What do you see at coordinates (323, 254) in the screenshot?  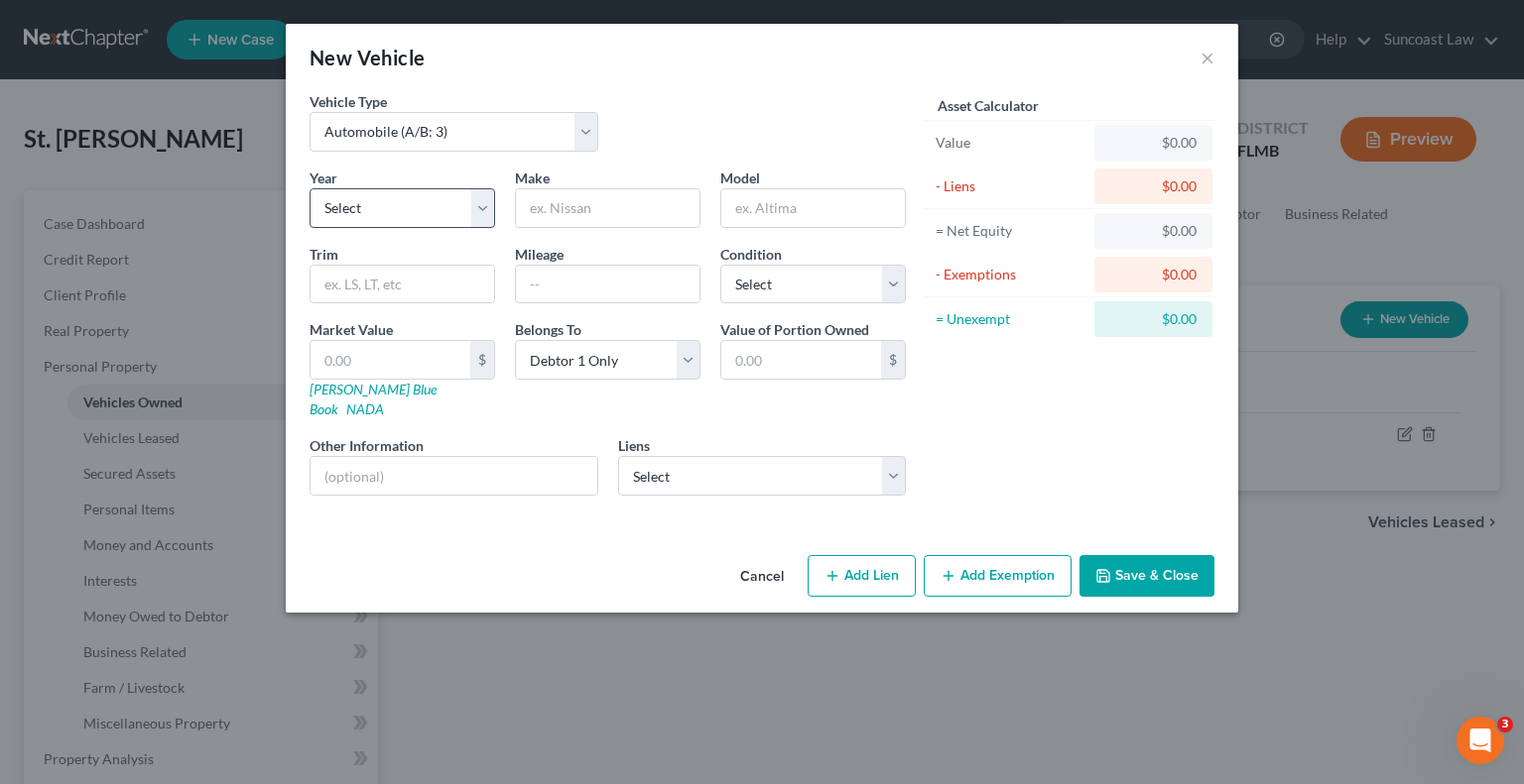 I see `label: Trim` at bounding box center [323, 254].